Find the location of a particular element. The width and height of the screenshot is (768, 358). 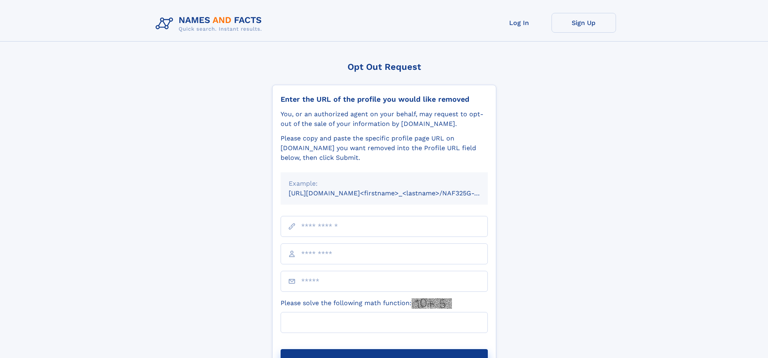

img: Logo Names and Facts is located at coordinates (211, 24).